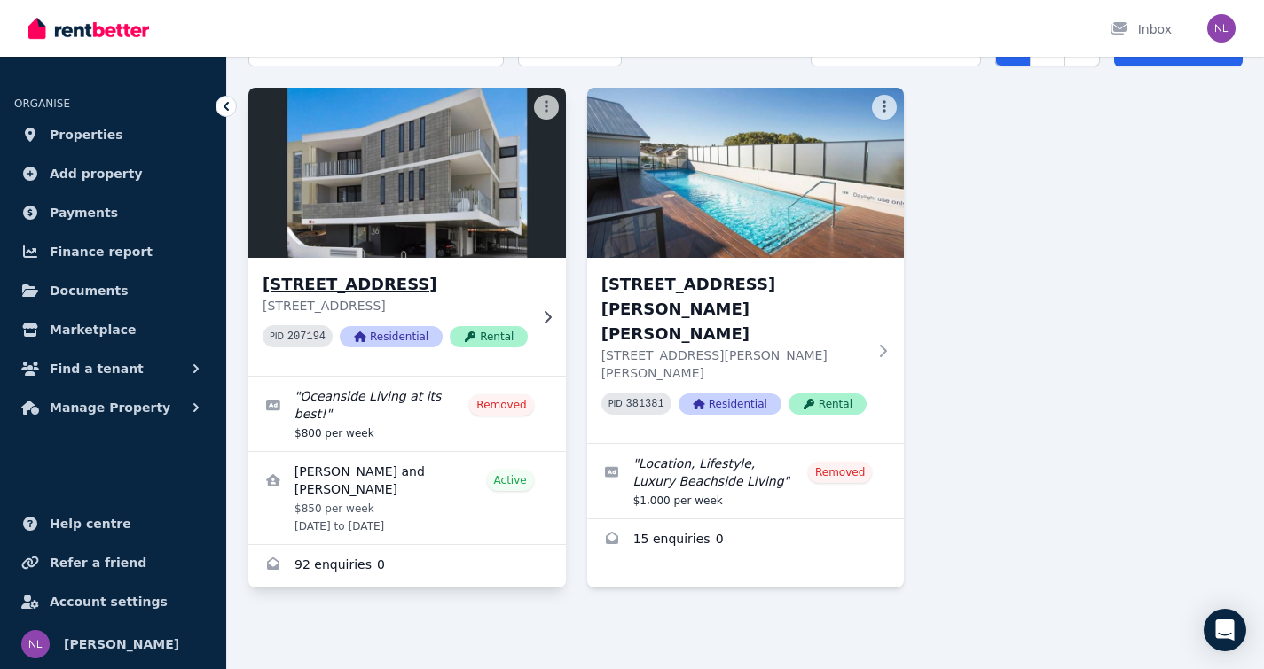 This screenshot has width=1264, height=669. I want to click on a: Enquiries for 14/46 Angove Dr, Hillarys, so click(746, 541).